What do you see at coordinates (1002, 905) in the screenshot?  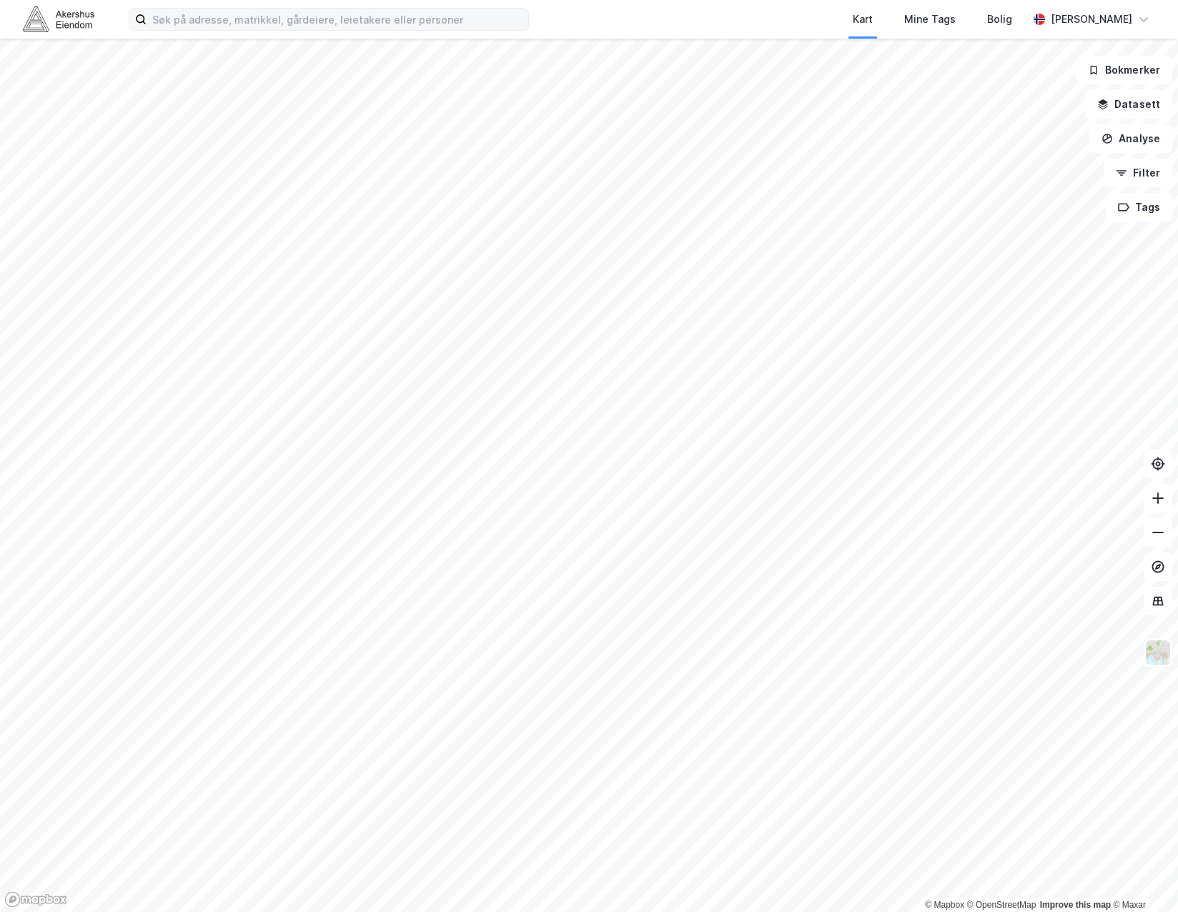 I see `a: OpenStreetMap` at bounding box center [1002, 905].